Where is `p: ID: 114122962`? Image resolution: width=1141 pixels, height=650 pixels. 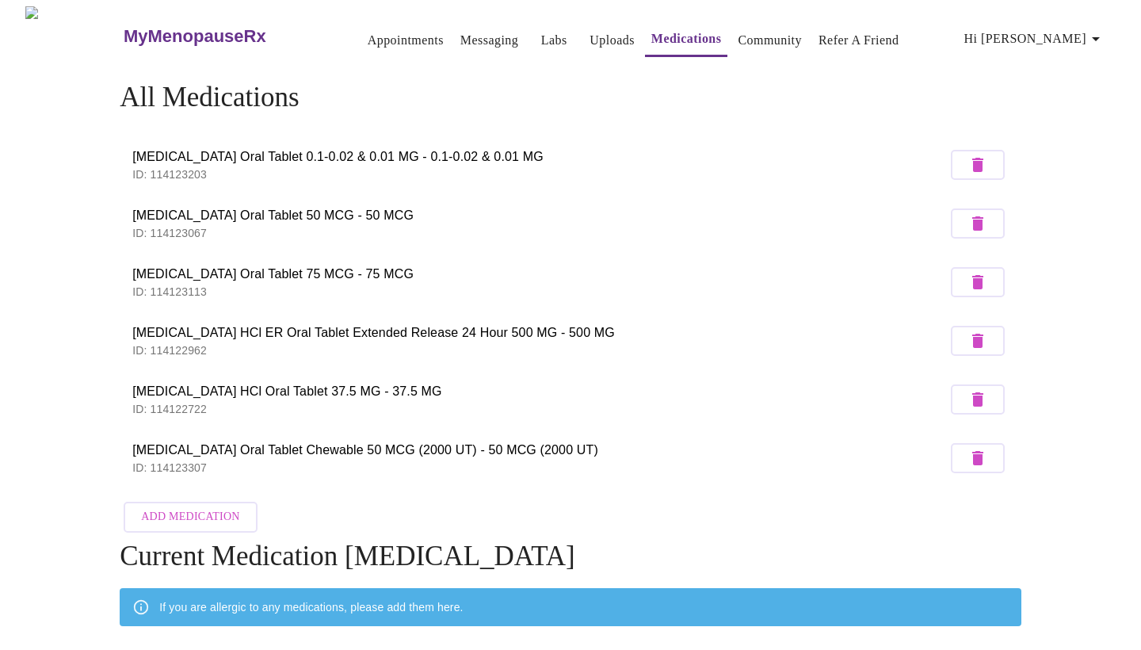 p: ID: 114122962 is located at coordinates (539, 350).